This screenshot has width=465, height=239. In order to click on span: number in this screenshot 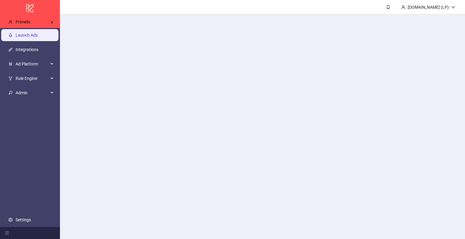, I will do `click(11, 64)`.